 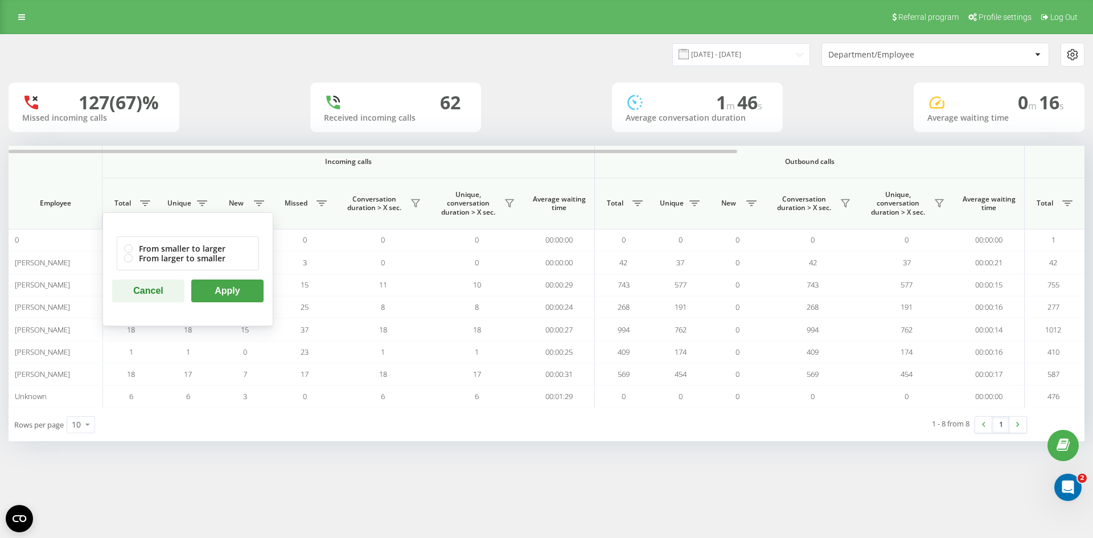 What do you see at coordinates (680, 262) in the screenshot?
I see `span: 37` at bounding box center [680, 262].